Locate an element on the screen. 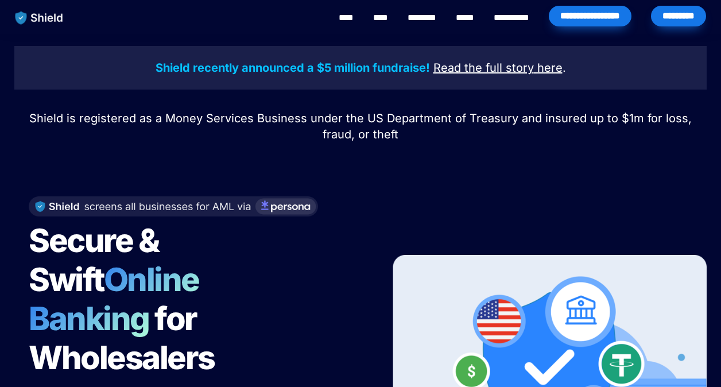  span: for Wholesalers is located at coordinates (122, 338).